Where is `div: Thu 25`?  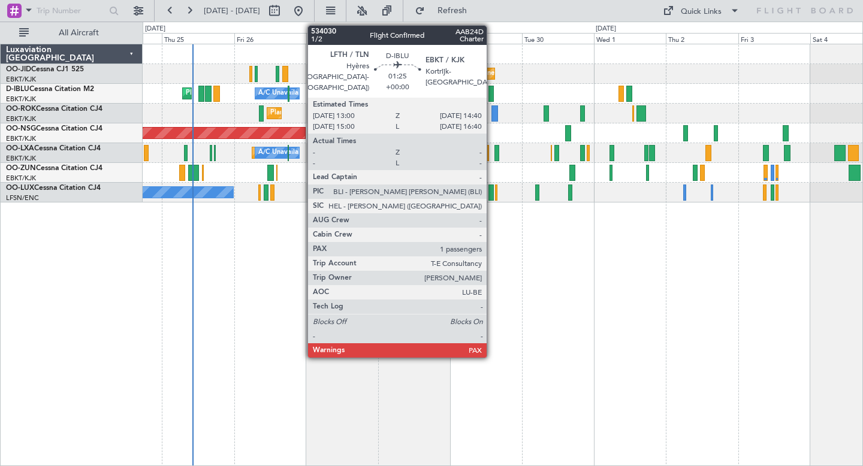
div: Thu 25 is located at coordinates (198, 38).